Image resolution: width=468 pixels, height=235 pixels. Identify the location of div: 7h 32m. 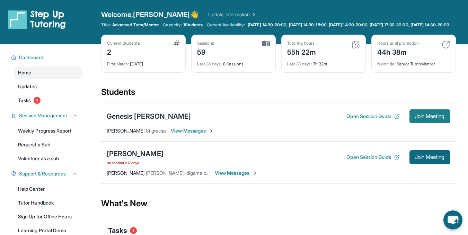
(323, 62).